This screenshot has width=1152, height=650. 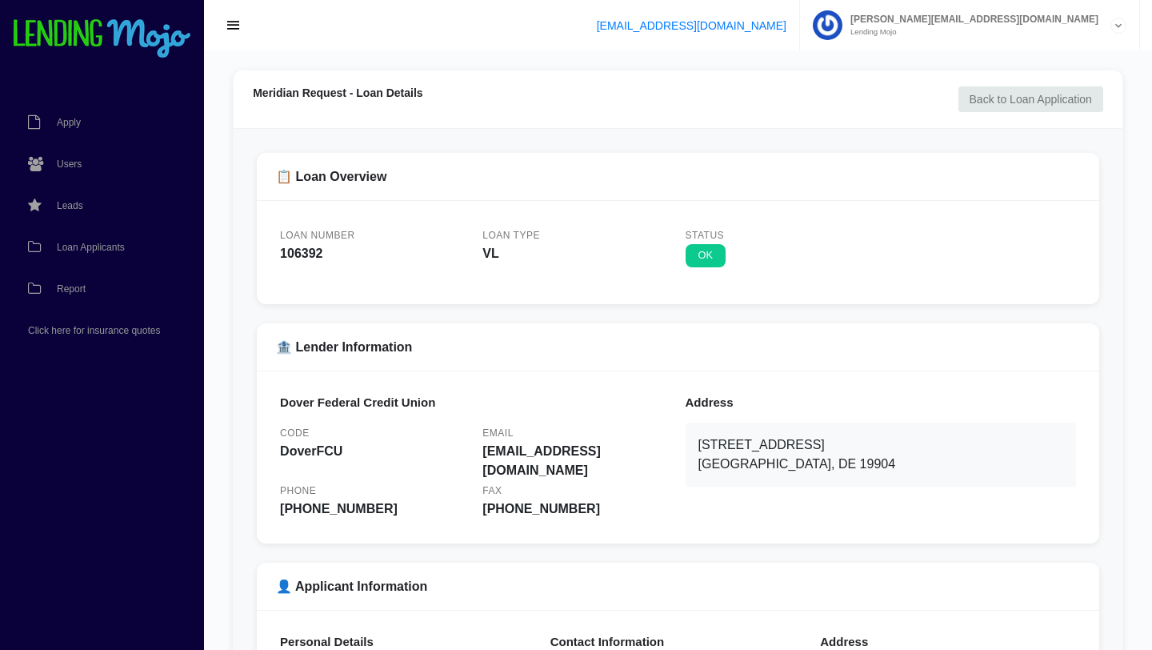 What do you see at coordinates (678, 93) in the screenshot?
I see `h3: Meridian Request - Loan Details` at bounding box center [678, 93].